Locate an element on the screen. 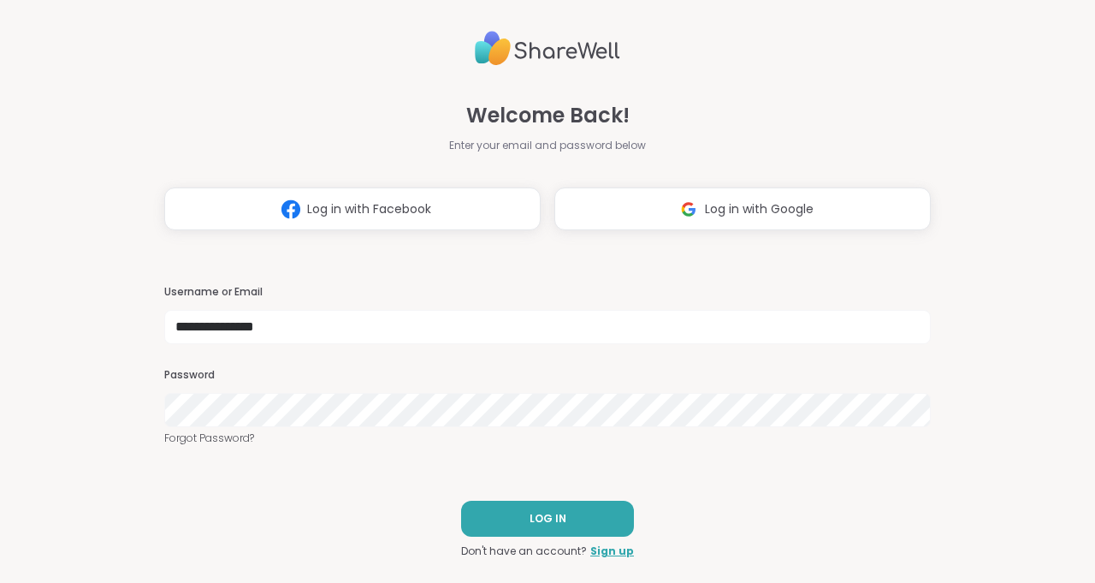  button: Log in with Facebook is located at coordinates (352, 209).